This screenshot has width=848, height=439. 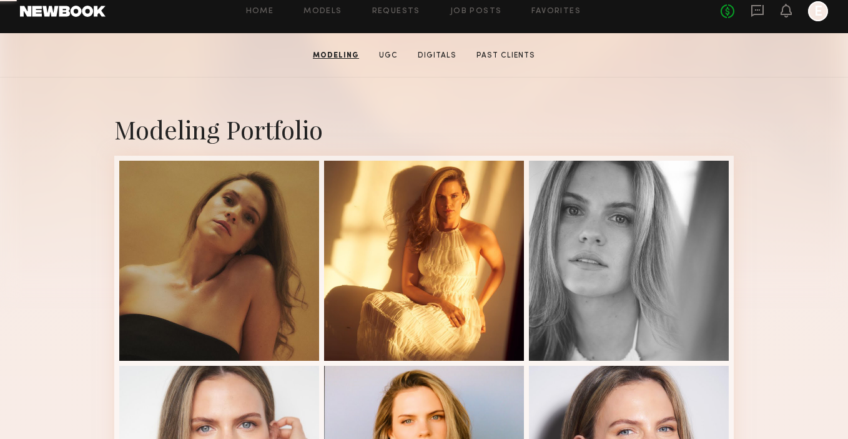 What do you see at coordinates (506, 56) in the screenshot?
I see `a: Past Clients` at bounding box center [506, 56].